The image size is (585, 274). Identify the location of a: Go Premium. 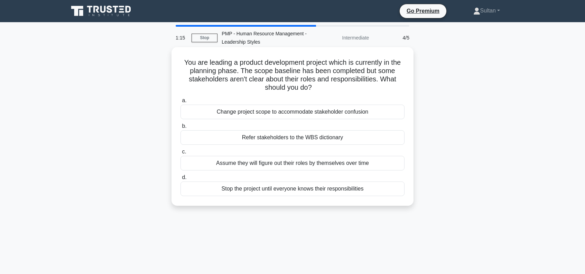
(423, 11).